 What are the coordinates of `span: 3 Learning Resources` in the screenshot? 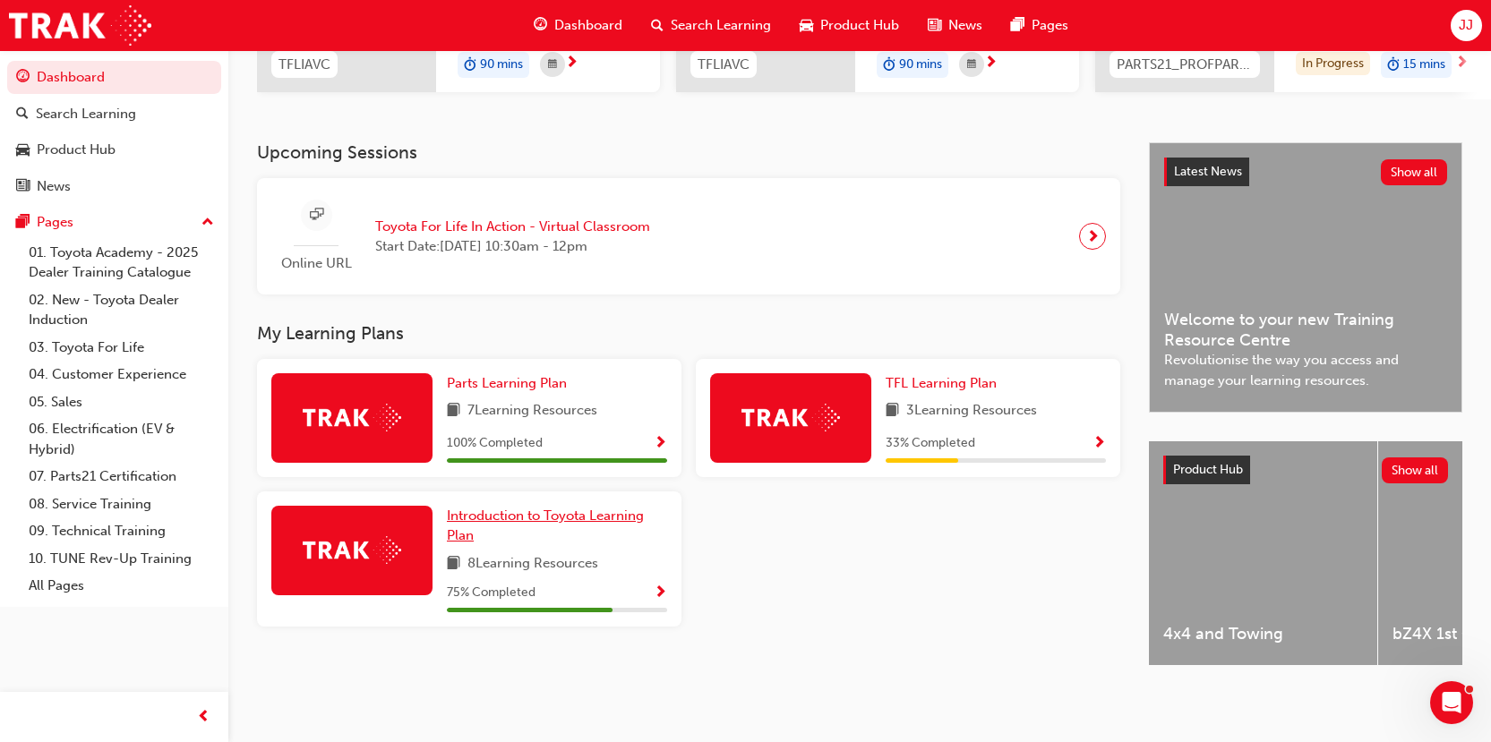 It's located at (971, 411).